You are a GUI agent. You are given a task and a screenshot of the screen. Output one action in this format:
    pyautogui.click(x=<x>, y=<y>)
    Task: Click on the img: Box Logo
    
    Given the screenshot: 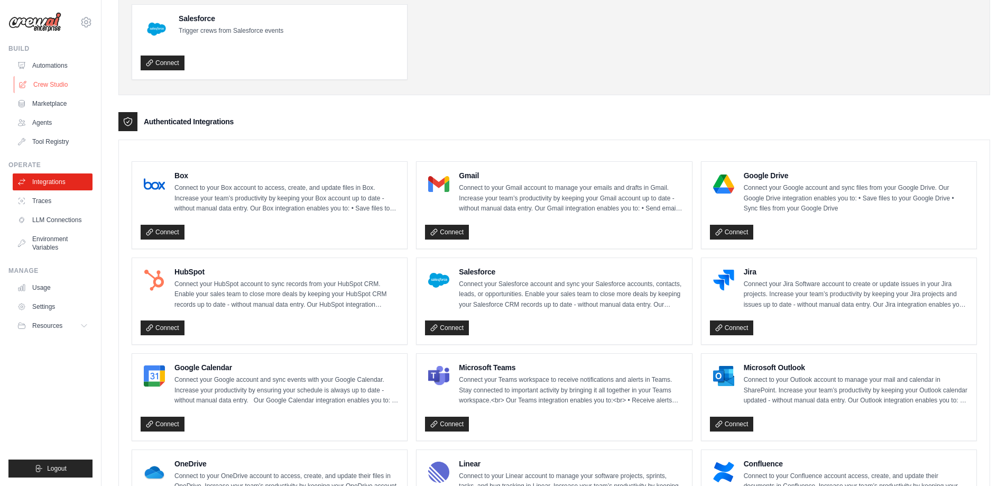 What is the action you would take?
    pyautogui.click(x=154, y=184)
    